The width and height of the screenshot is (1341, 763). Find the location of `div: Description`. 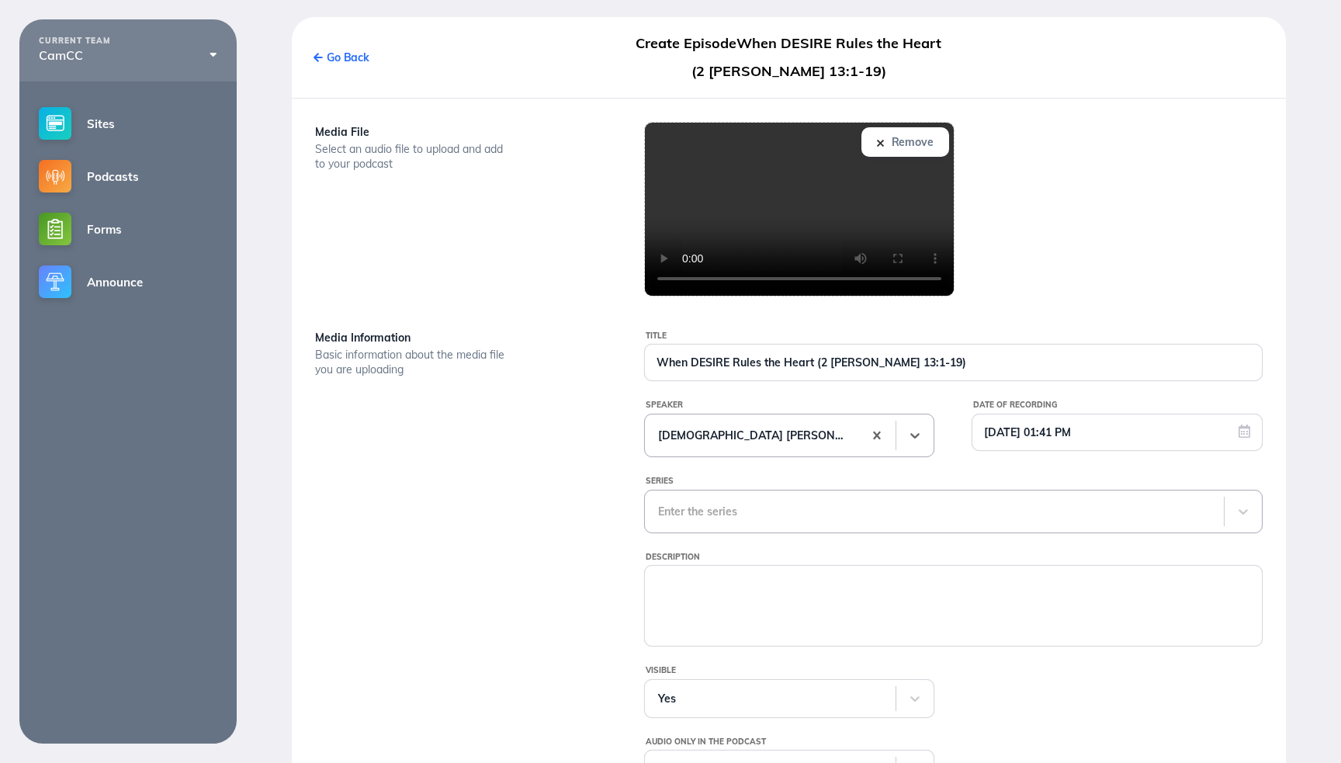

div: Description is located at coordinates (954, 557).